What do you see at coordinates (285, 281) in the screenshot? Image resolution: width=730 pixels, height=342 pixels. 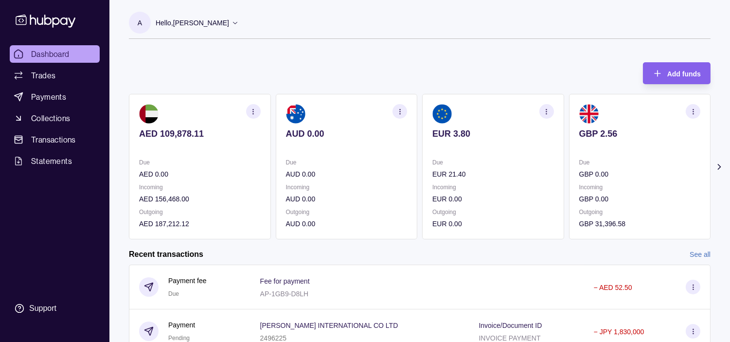 I see `p: Fee for payment` at bounding box center [285, 281].